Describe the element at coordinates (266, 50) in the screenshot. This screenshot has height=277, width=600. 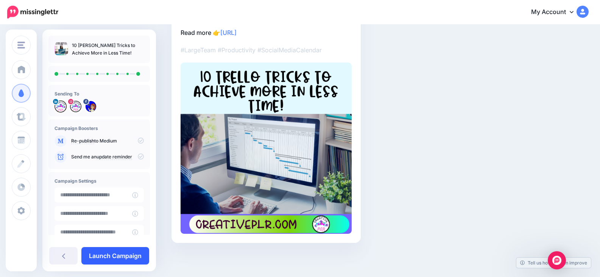
I see `p: #LargeTeam #Productivity #SocialMediaCalendar` at that location.